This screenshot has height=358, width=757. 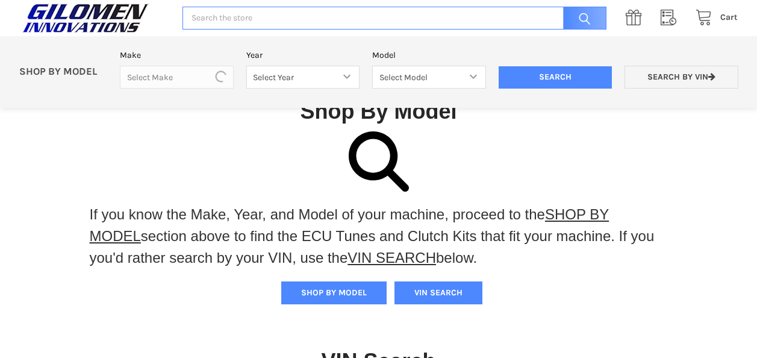 What do you see at coordinates (439, 293) in the screenshot?
I see `button: VIN SEARCH` at bounding box center [439, 293].